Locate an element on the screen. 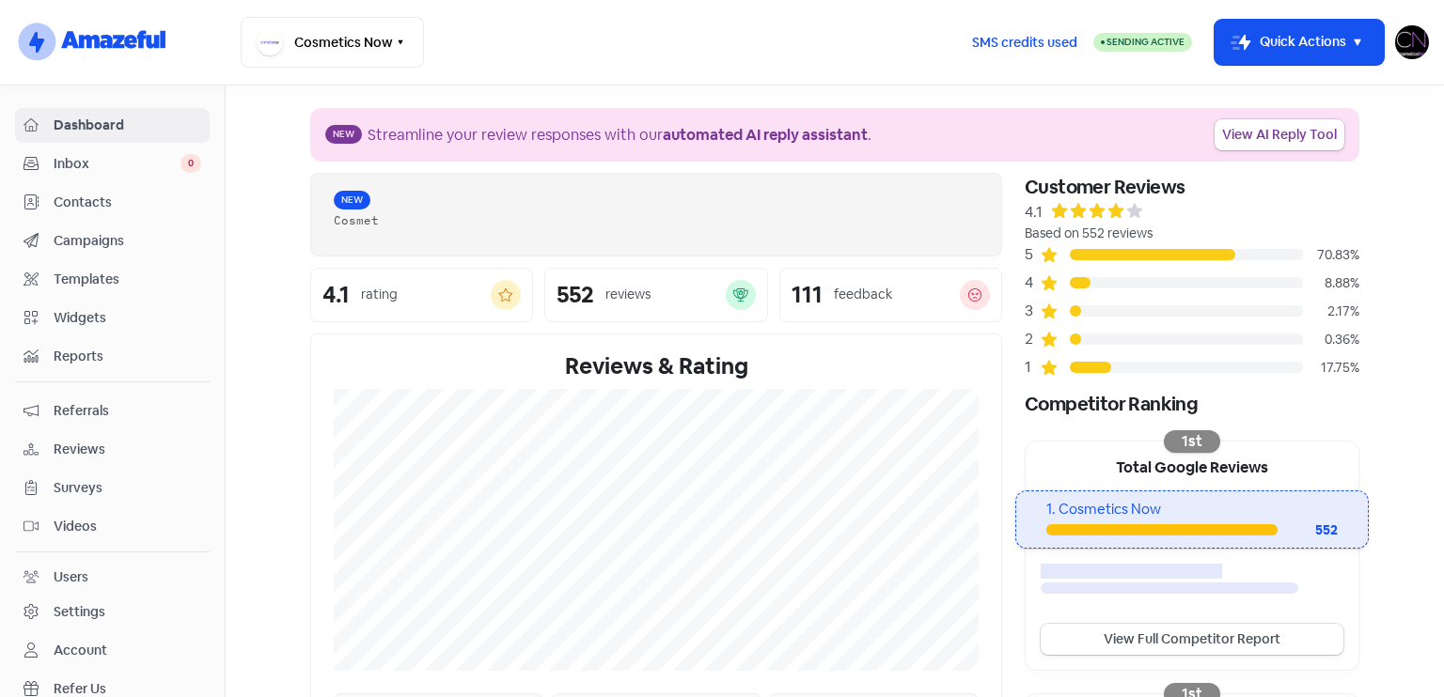 The image size is (1444, 697). span: Reviews is located at coordinates (127, 449).